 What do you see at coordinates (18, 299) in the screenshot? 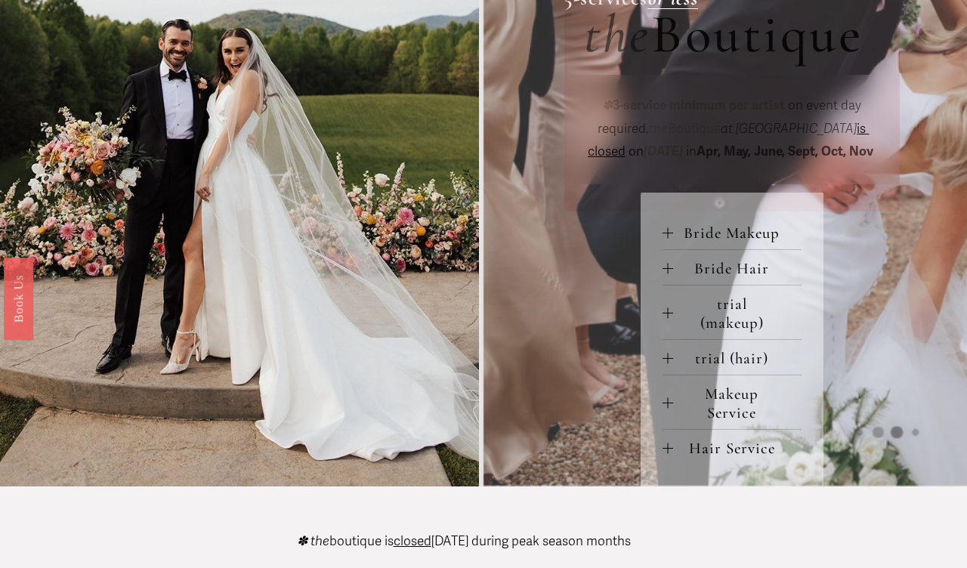
I see `a: Book Us` at bounding box center [18, 299].